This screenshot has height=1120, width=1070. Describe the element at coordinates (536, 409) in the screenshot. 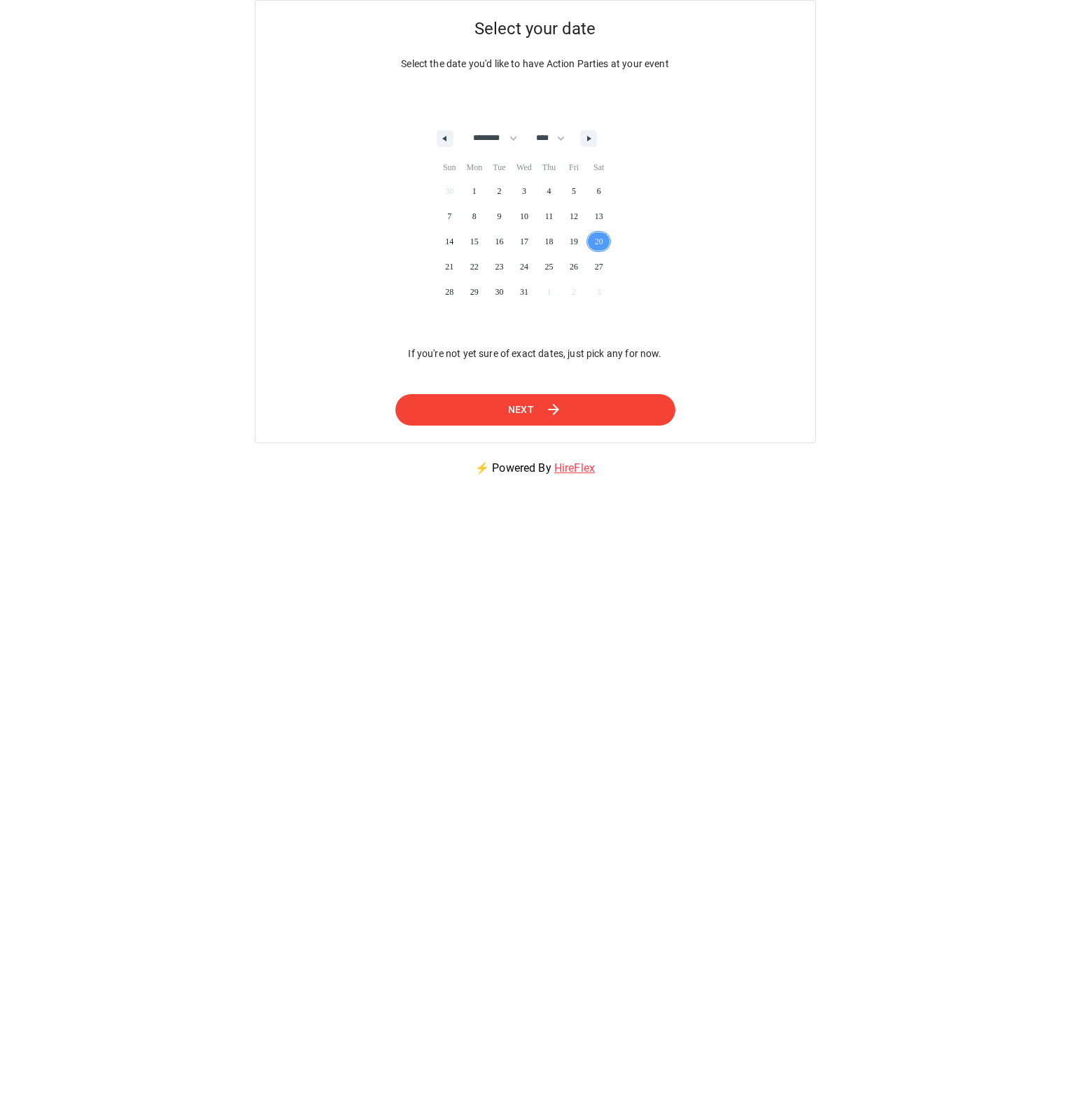

I see `button: Next` at that location.